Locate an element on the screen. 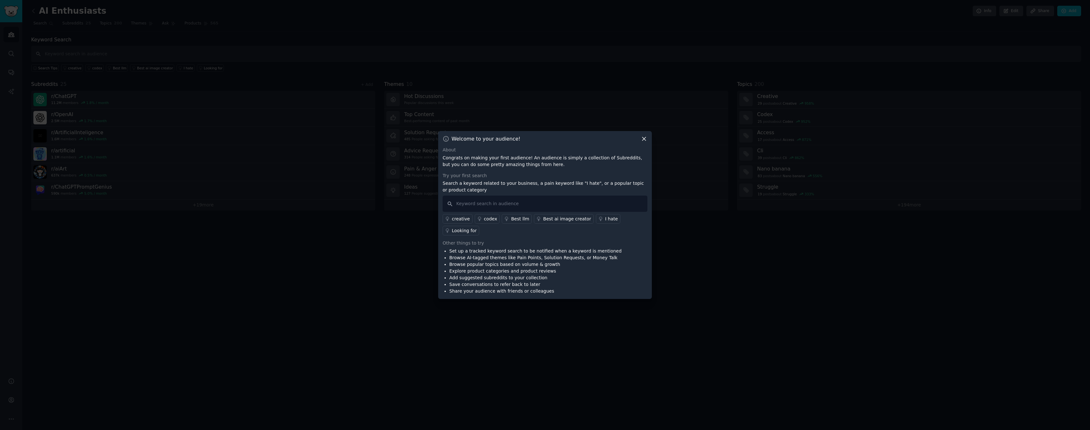 The width and height of the screenshot is (1090, 430). a: creative is located at coordinates (458, 219).